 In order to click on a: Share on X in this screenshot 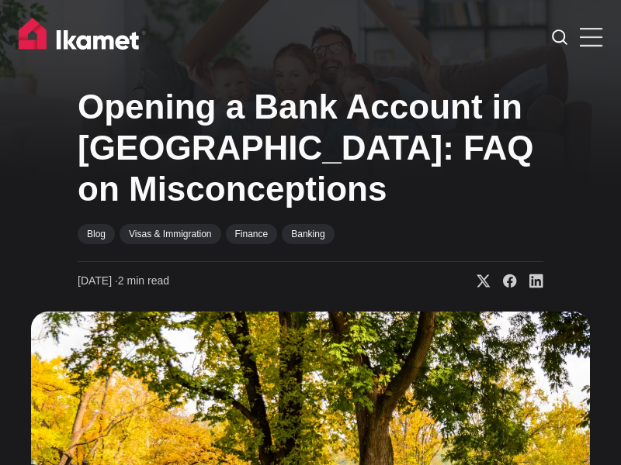, I will do `click(477, 282)`.